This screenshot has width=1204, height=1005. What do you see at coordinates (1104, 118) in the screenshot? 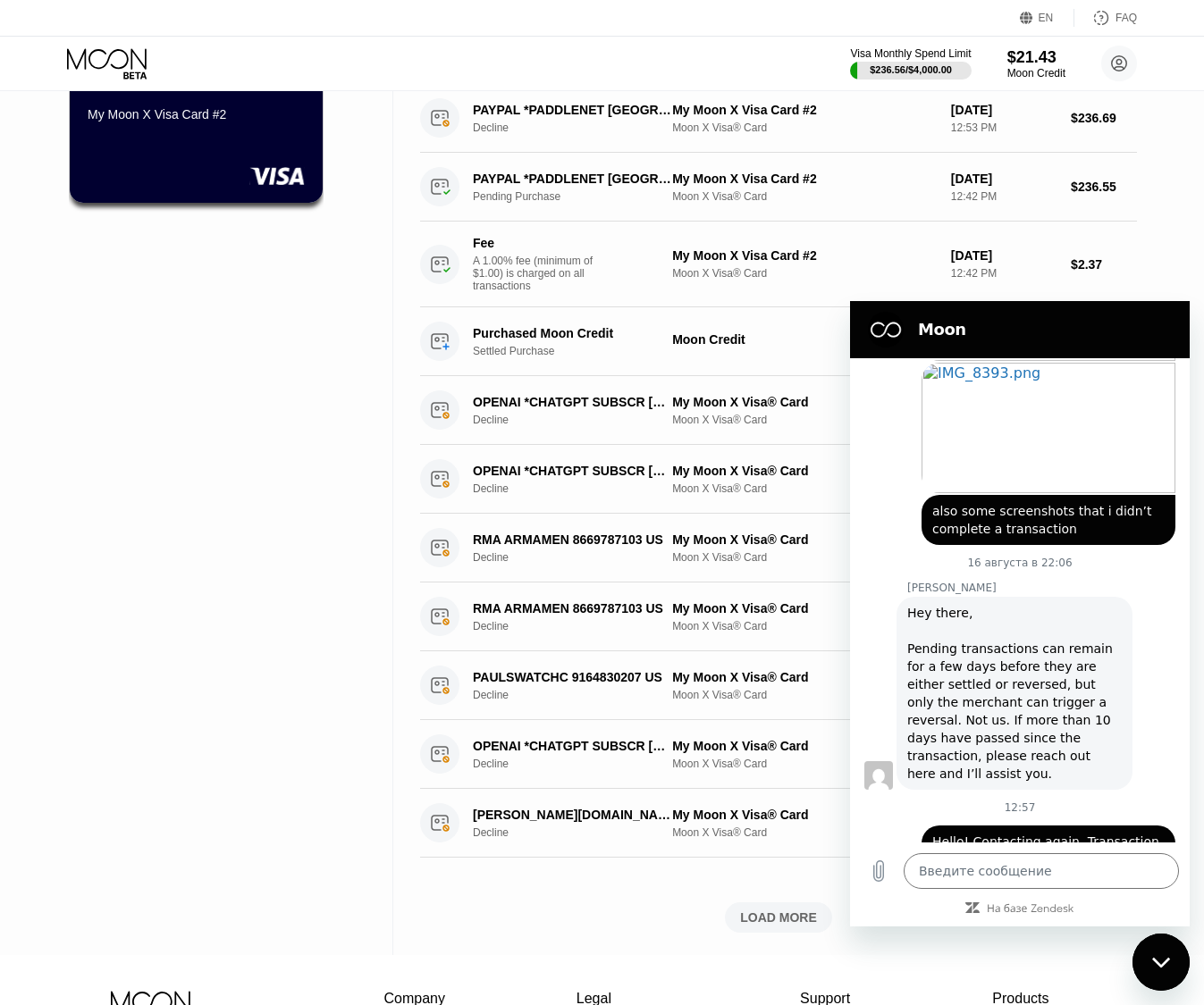
I see `div: $236.69` at bounding box center [1104, 118].